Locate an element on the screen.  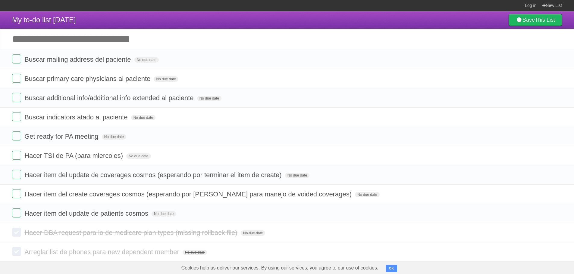
span: Arreglar list de phones para new dependent member is located at coordinates (102, 252).